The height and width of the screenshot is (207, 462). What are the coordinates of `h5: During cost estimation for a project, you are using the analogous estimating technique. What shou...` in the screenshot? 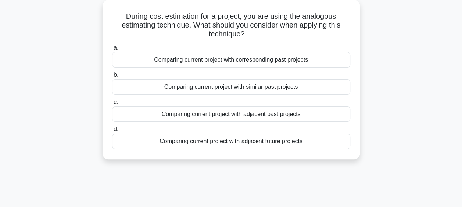 It's located at (231, 25).